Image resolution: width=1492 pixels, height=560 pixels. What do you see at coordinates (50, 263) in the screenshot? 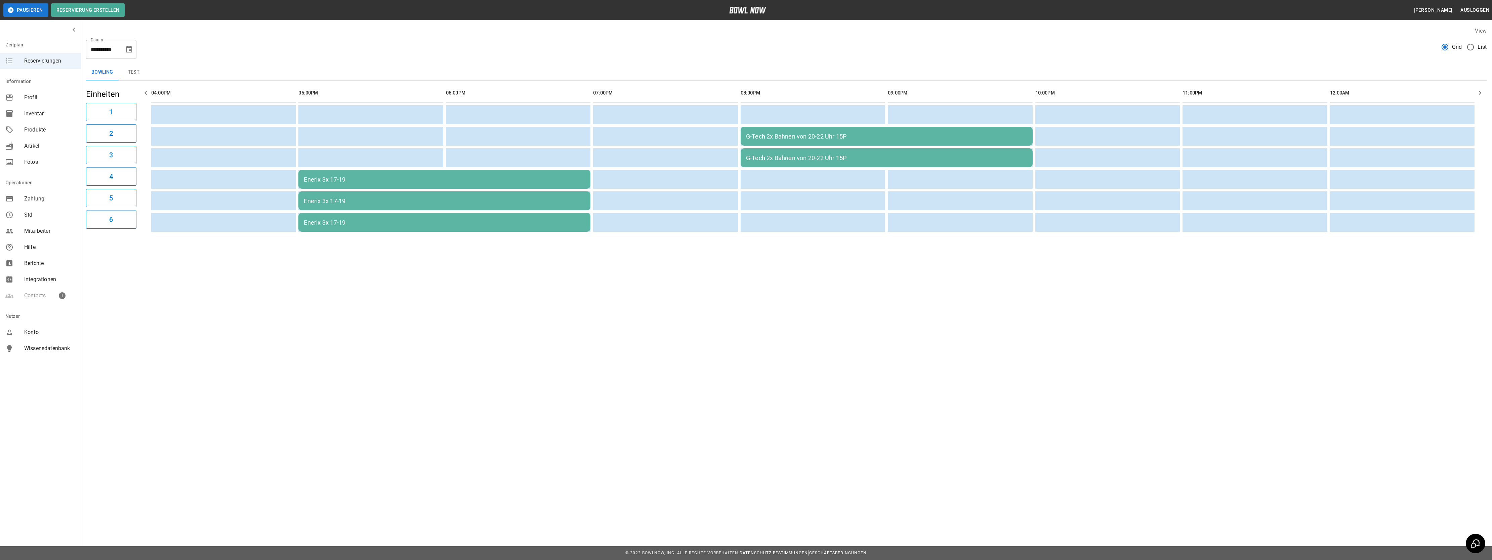
I see `span: Berichte` at bounding box center [50, 263].